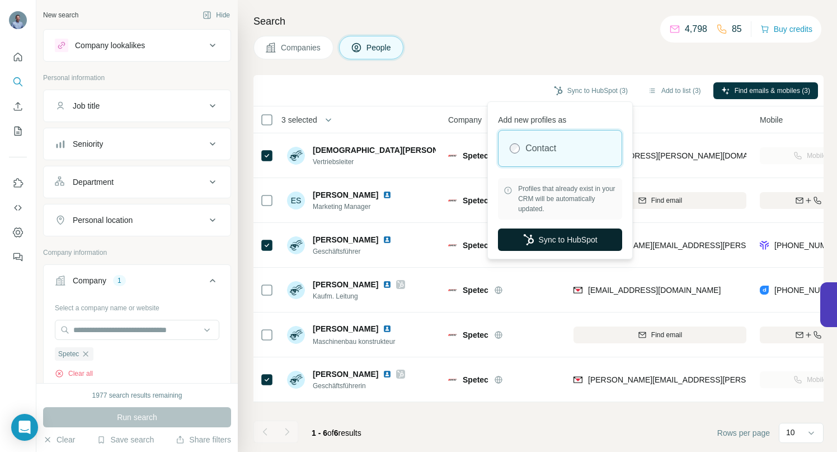  Describe the element at coordinates (380, 48) in the screenshot. I see `span: People` at that location.